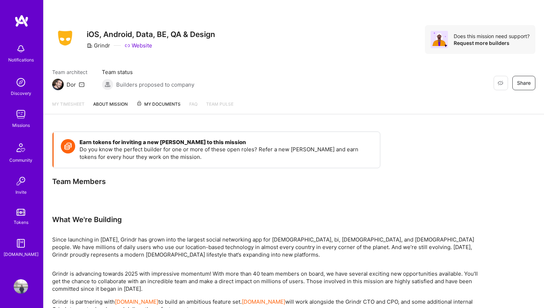 This screenshot has width=544, height=308. I want to click on span: Builders proposed to company, so click(155, 85).